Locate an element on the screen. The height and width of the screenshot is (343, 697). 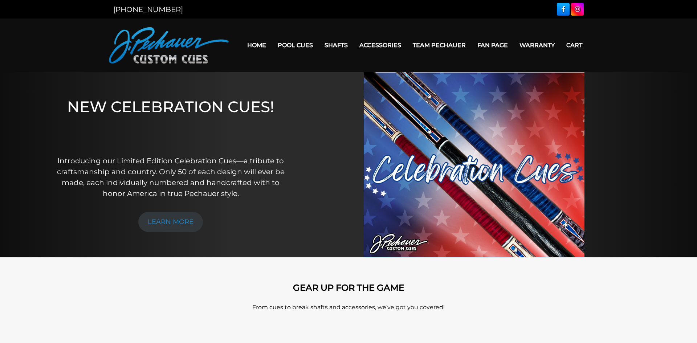
a: LEARN MORE is located at coordinates (171, 222).